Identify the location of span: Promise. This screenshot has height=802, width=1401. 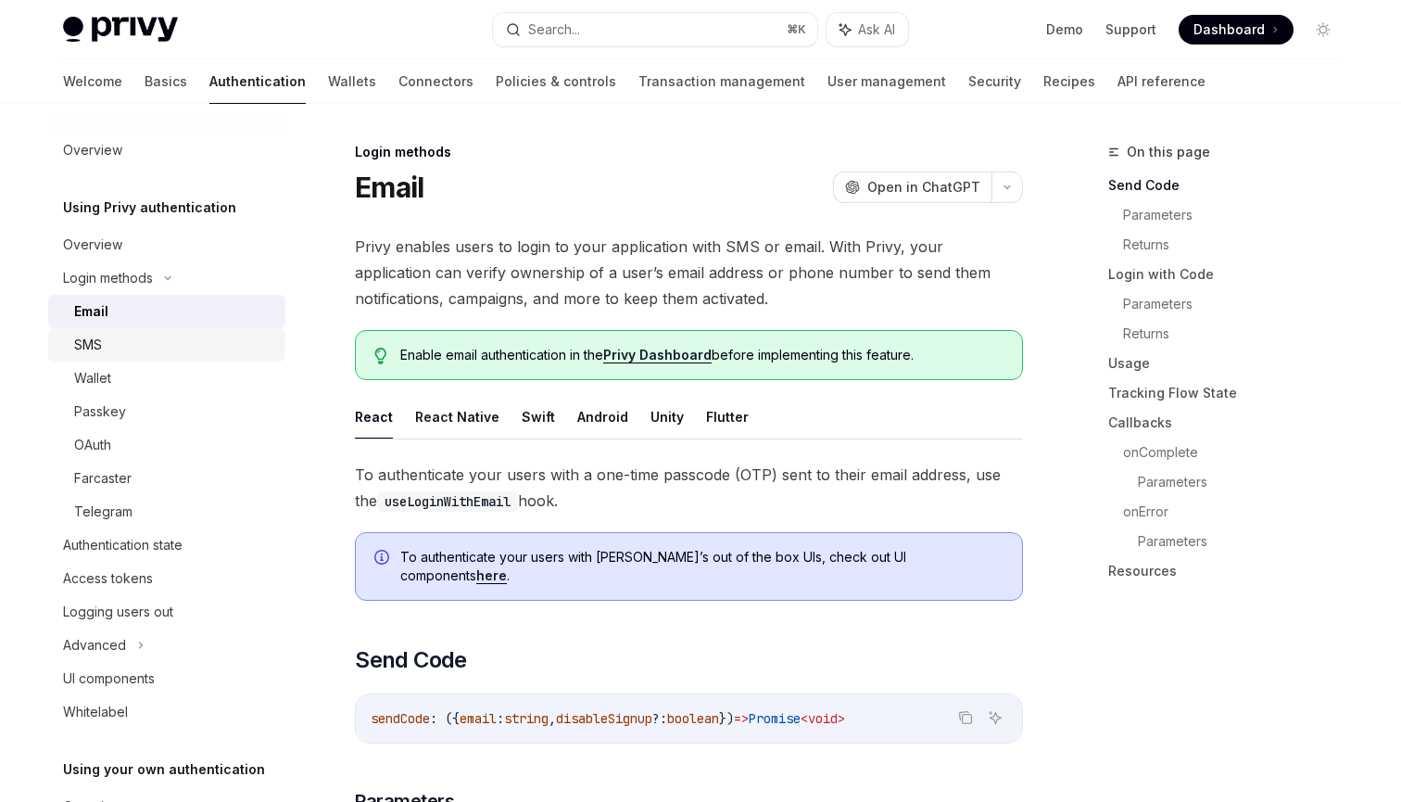
(775, 718).